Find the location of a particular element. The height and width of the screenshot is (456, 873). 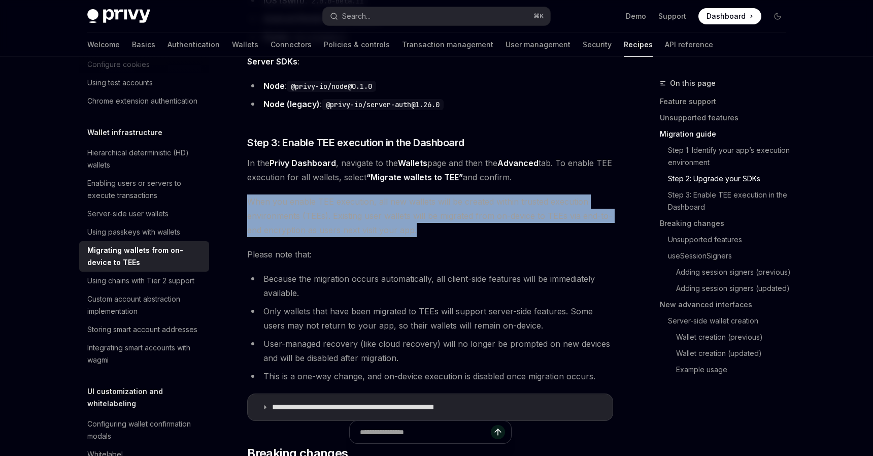

a: Storing smart account addresses is located at coordinates (144, 329).